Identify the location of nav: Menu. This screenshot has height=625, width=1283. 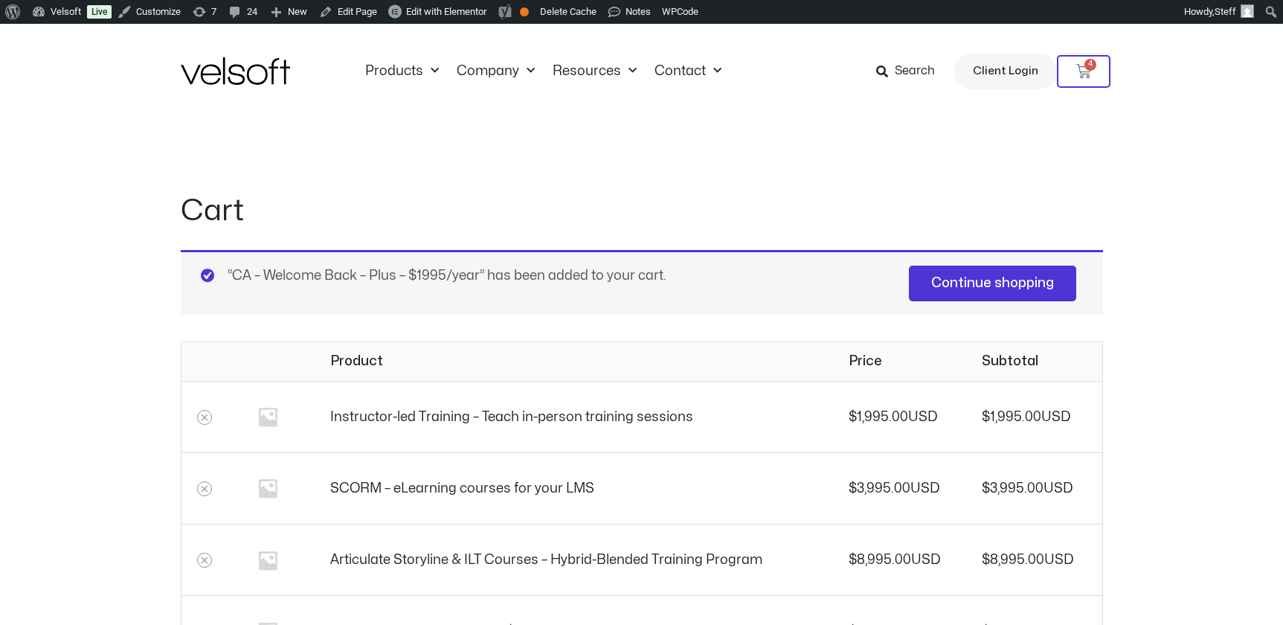
(543, 71).